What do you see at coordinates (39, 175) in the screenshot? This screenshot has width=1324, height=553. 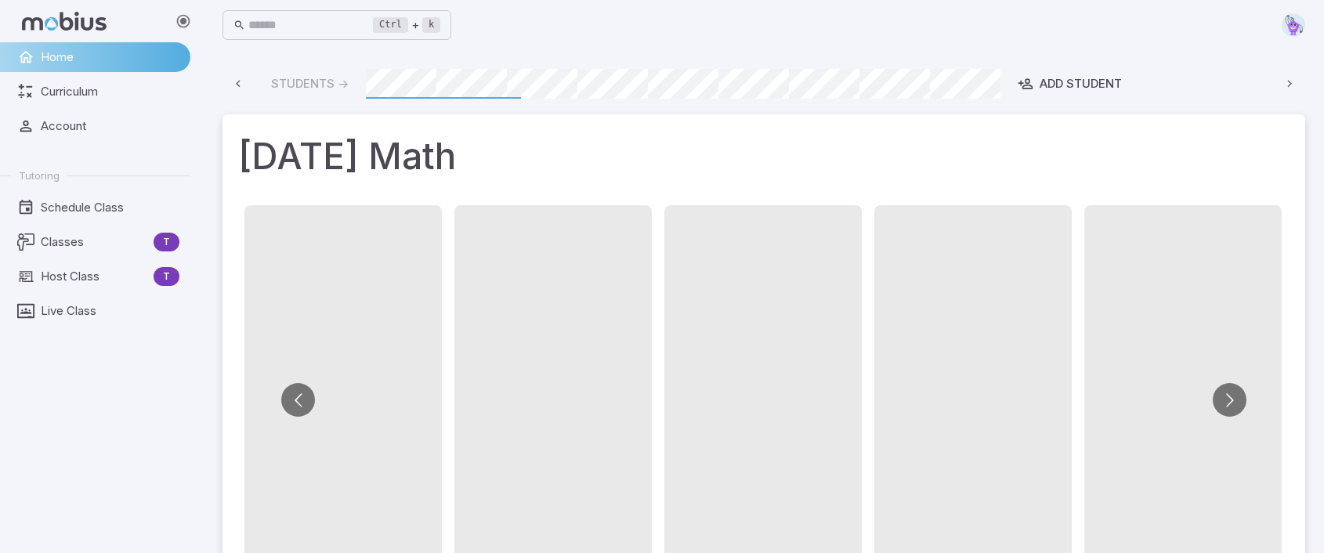 I see `span: Tutoring` at bounding box center [39, 175].